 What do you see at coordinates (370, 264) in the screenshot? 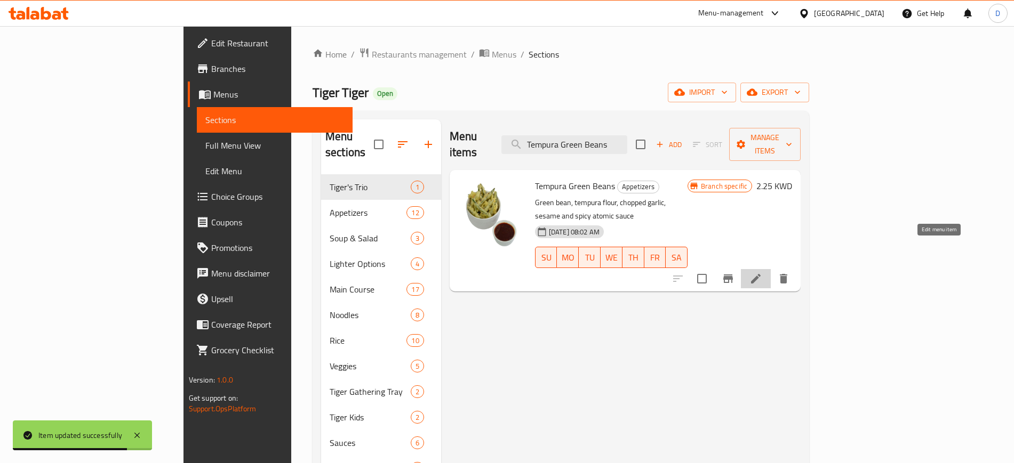
I see `div: Lighter Options` at bounding box center [370, 264].